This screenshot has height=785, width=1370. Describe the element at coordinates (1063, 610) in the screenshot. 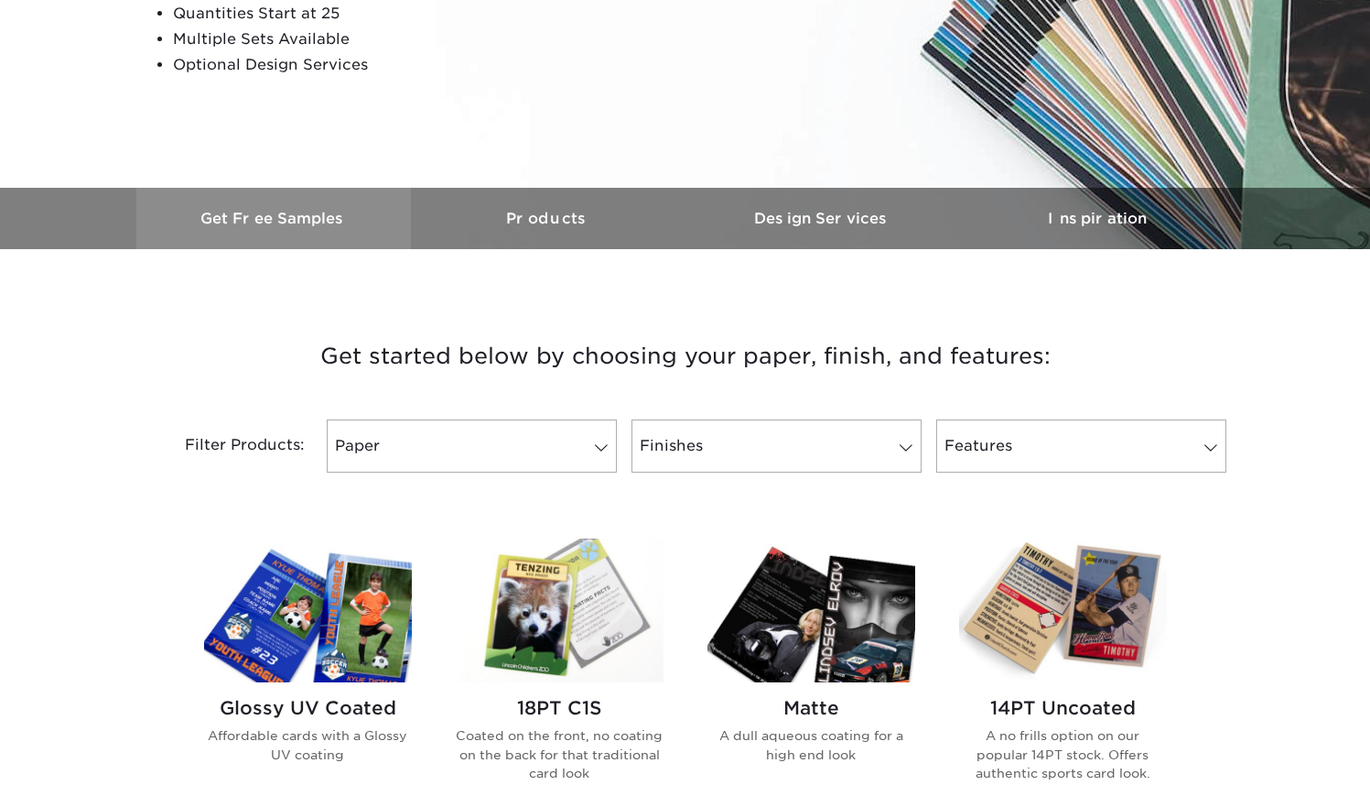

I see `img: 14PT Uncoated Trading Cards` at that location.